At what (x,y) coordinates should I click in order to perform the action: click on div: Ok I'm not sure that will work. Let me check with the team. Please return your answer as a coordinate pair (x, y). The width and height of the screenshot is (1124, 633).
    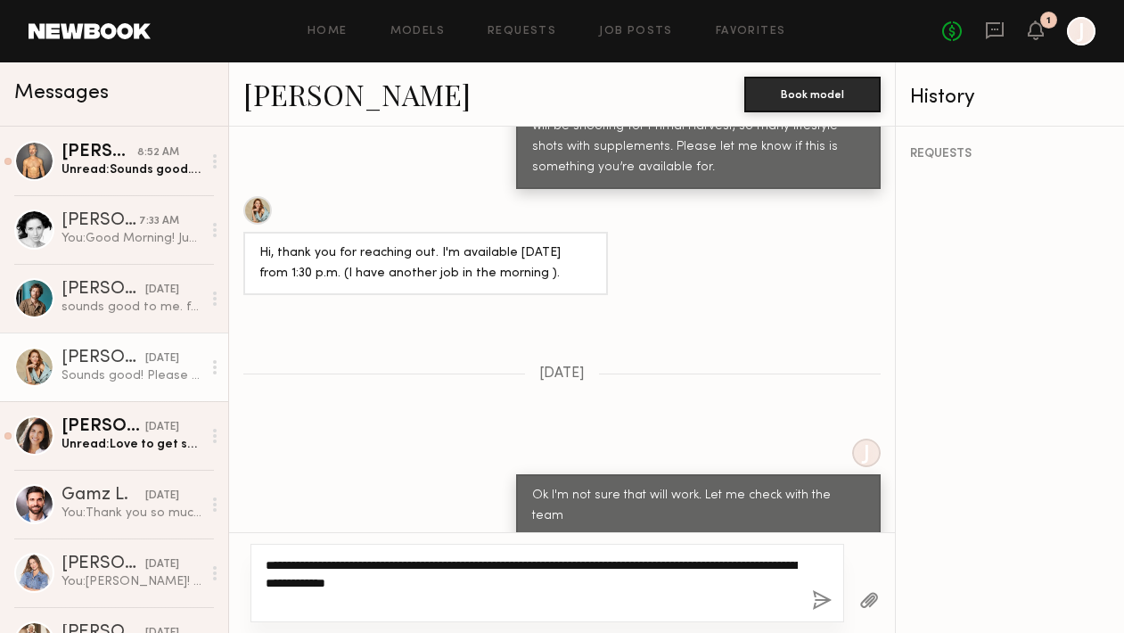
    Looking at the image, I should click on (698, 506).